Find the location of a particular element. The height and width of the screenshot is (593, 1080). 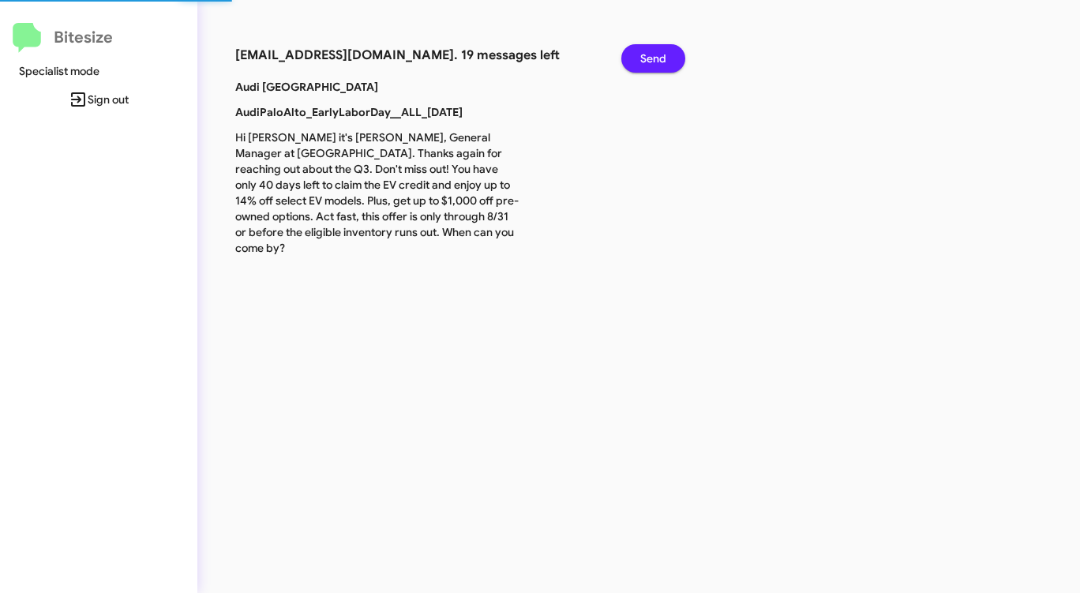

button: Send is located at coordinates (653, 58).